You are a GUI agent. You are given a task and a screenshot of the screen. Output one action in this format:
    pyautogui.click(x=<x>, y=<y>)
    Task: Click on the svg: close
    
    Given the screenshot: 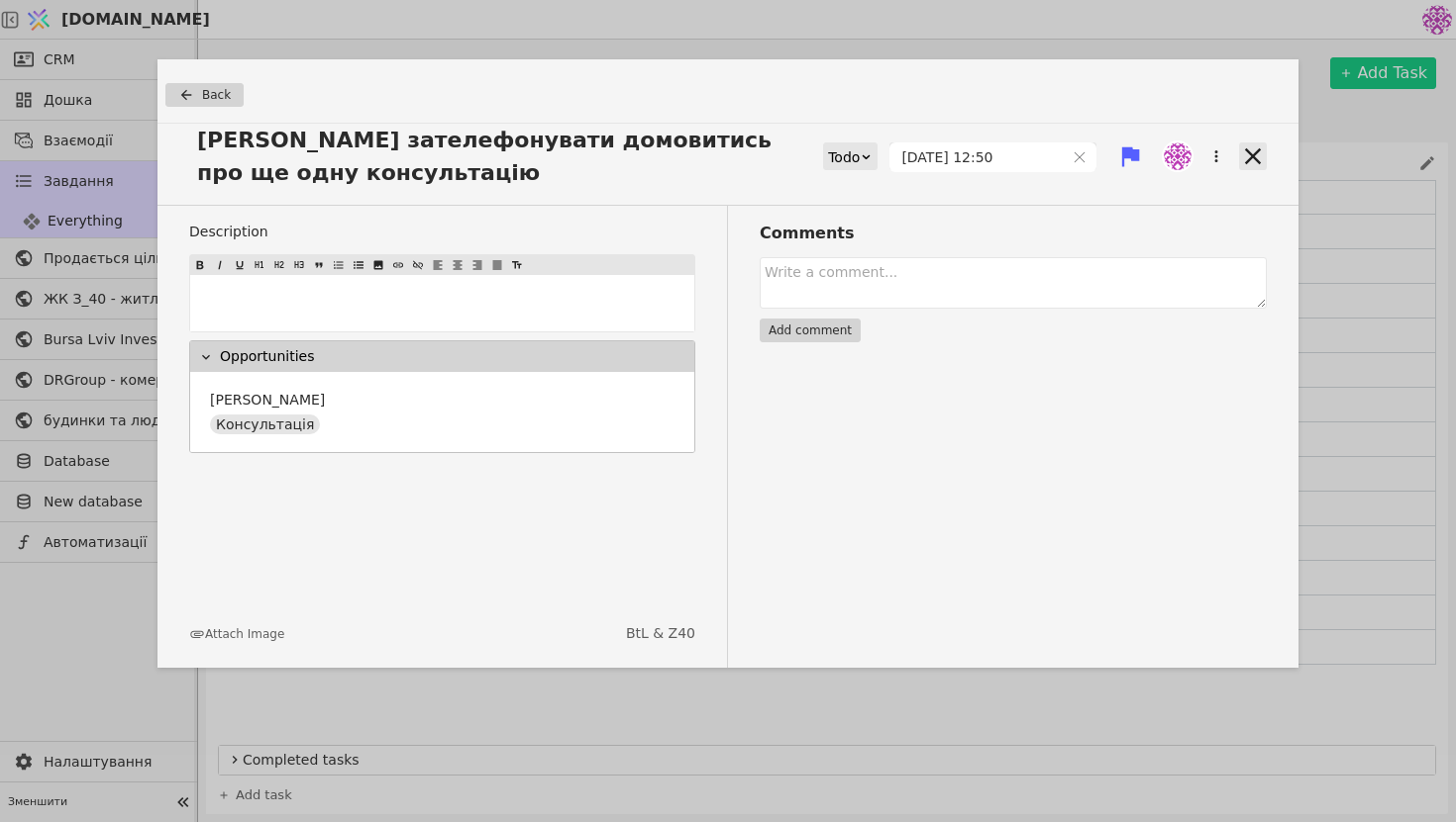 What is the action you would take?
    pyautogui.click(x=1079, y=157)
    